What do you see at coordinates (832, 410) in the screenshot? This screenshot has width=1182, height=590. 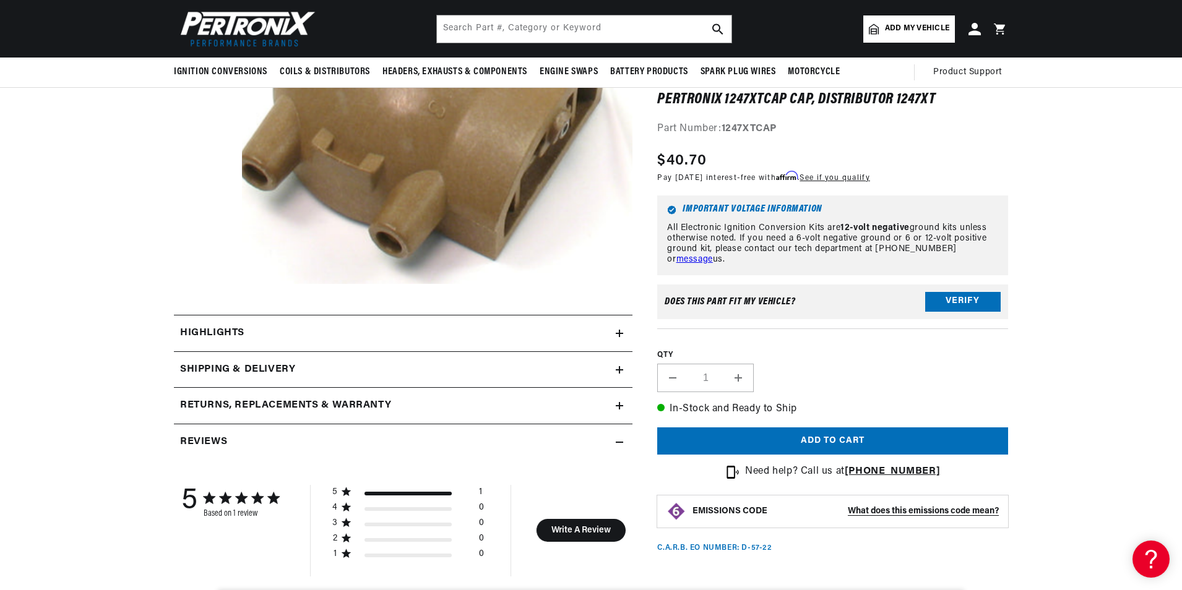 I see `p: In-Stock and Ready to Ship` at bounding box center [832, 410].